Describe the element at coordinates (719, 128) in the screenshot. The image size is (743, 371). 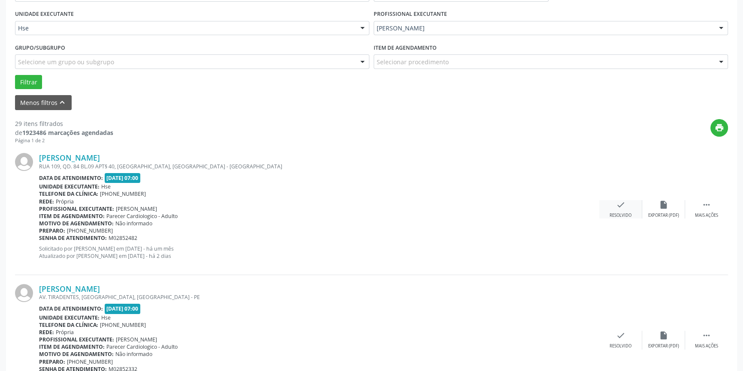
I see `button: print` at that location.